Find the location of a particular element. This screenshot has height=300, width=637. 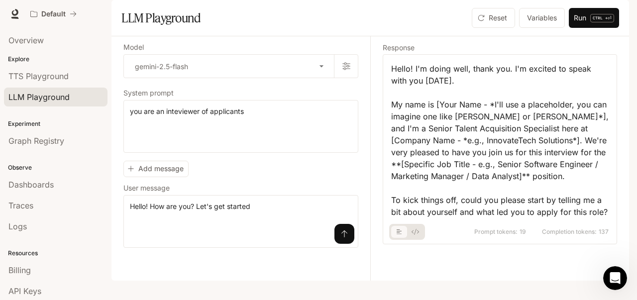

p: System prompt is located at coordinates (148, 93).